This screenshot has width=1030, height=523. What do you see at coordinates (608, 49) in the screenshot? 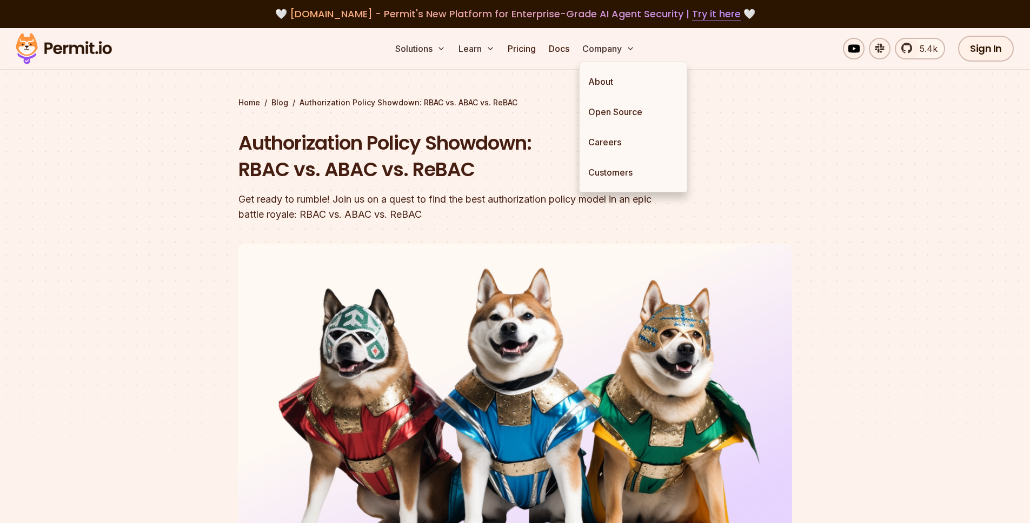
I see `button: Company` at bounding box center [608, 49].